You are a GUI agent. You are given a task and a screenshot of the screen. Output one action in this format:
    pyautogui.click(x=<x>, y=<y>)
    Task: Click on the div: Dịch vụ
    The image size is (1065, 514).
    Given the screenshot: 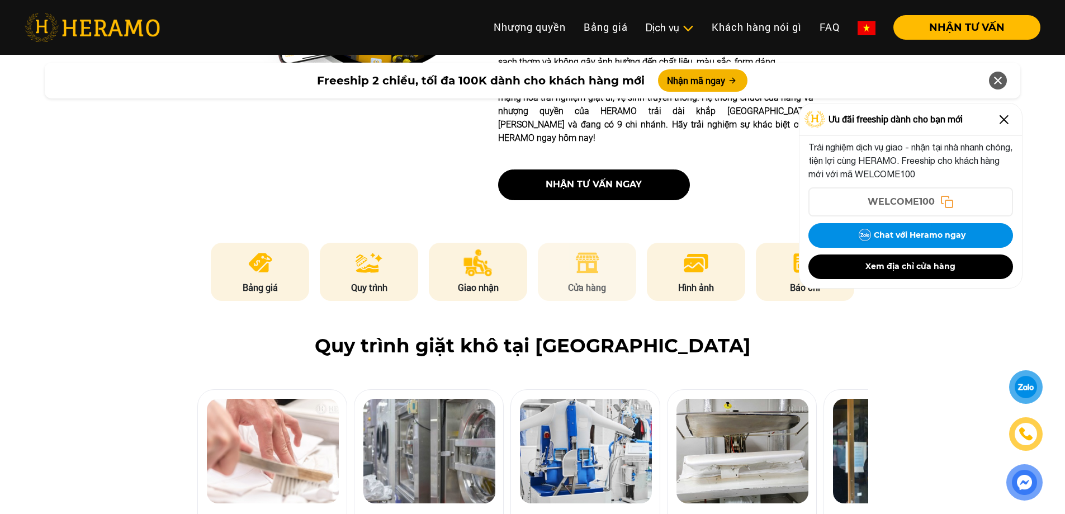 What is the action you would take?
    pyautogui.click(x=670, y=27)
    